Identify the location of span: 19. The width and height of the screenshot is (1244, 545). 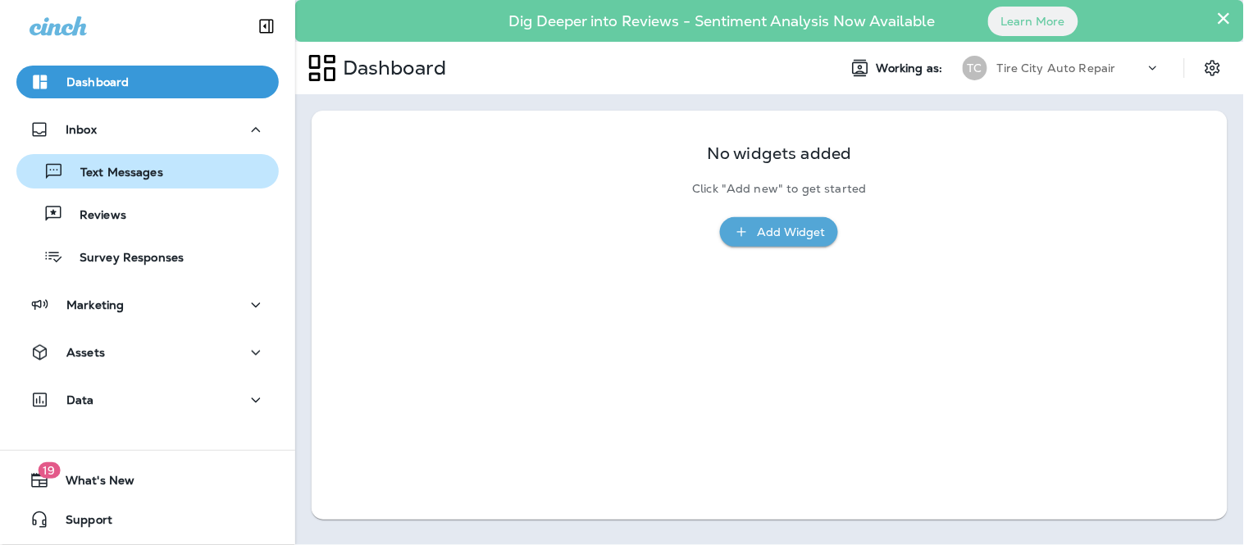
(48, 471).